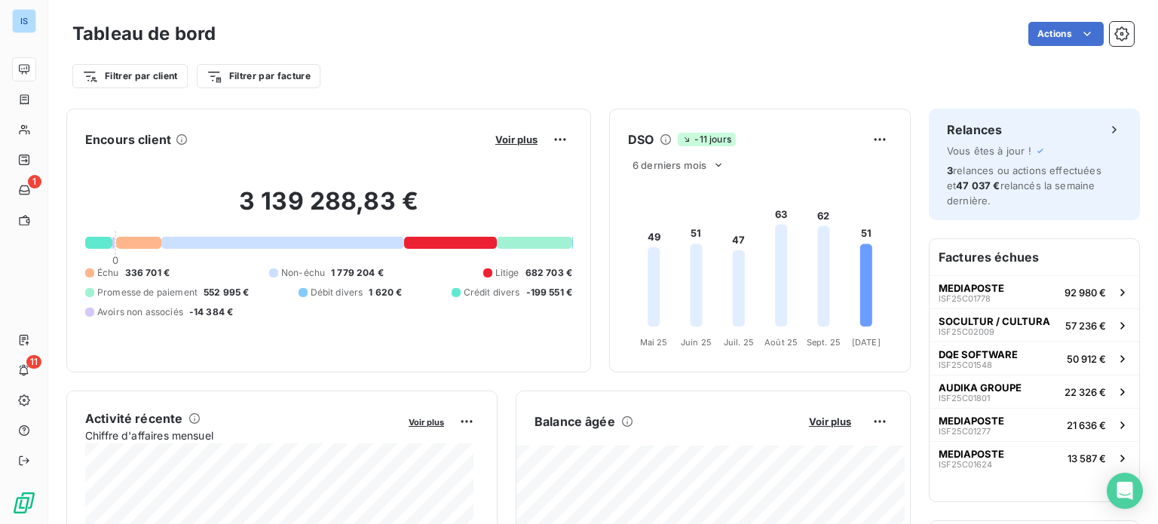 This screenshot has height=524, width=1158. I want to click on div: IS, so click(24, 21).